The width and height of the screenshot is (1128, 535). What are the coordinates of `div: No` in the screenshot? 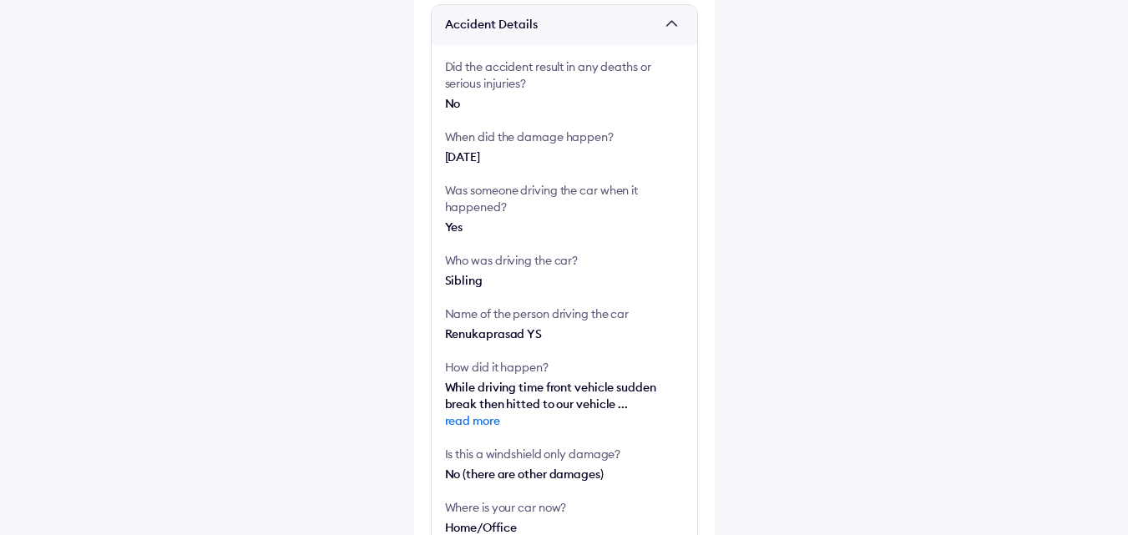 It's located at (564, 103).